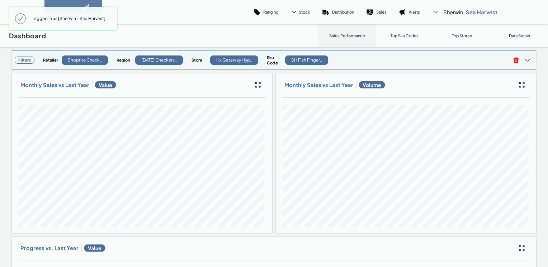 This screenshot has width=548, height=267. Describe the element at coordinates (414, 12) in the screenshot. I see `p: Alerts` at that location.